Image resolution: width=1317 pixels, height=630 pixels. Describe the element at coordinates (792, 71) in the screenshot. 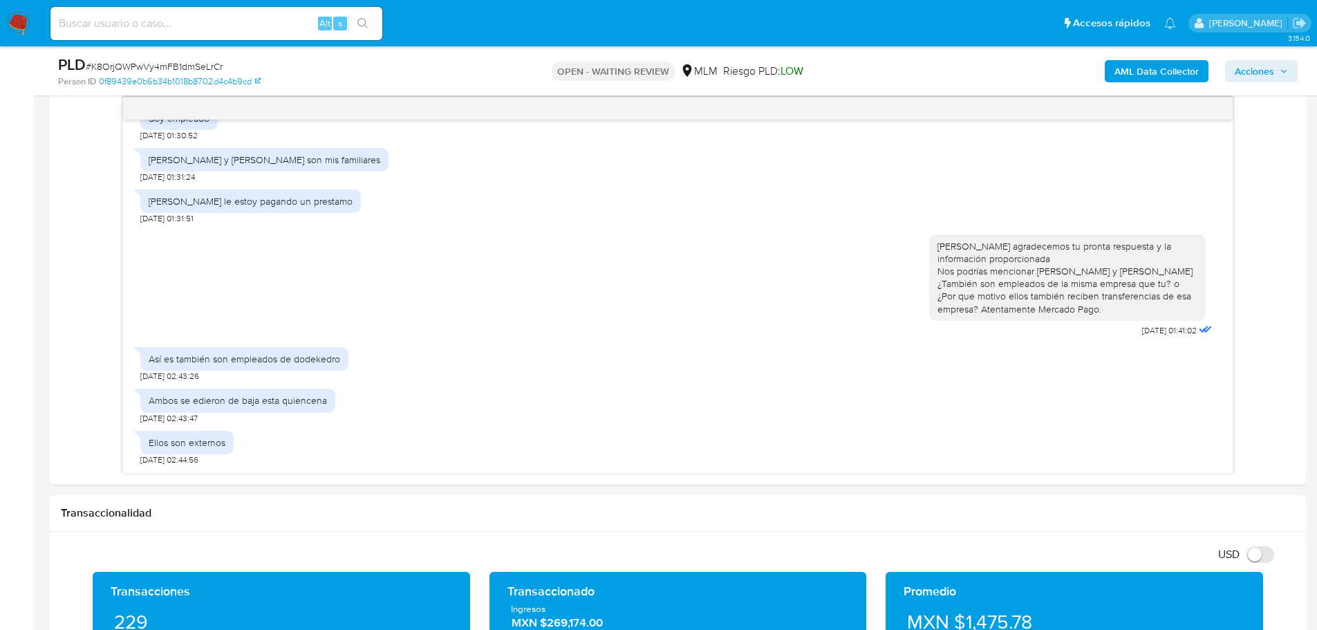

I see `span: LOW` at that location.